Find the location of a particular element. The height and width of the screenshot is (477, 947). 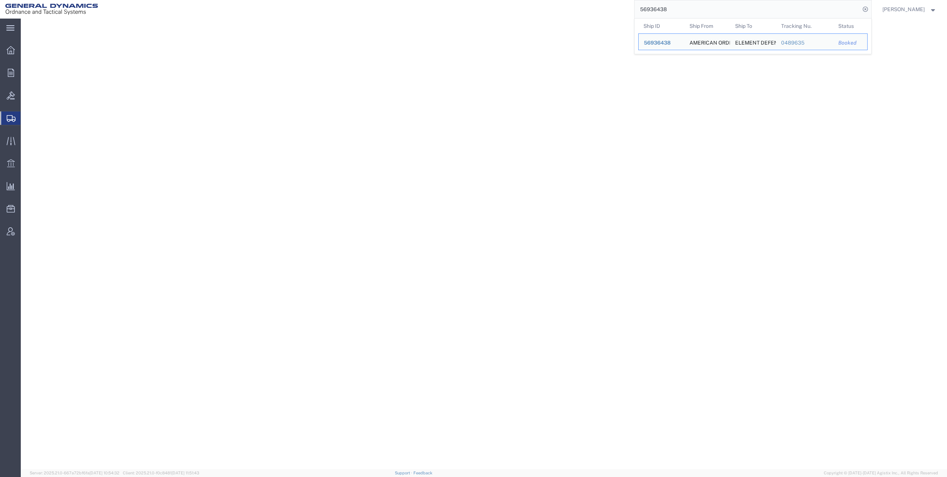

th: Ship ID is located at coordinates (661, 26).